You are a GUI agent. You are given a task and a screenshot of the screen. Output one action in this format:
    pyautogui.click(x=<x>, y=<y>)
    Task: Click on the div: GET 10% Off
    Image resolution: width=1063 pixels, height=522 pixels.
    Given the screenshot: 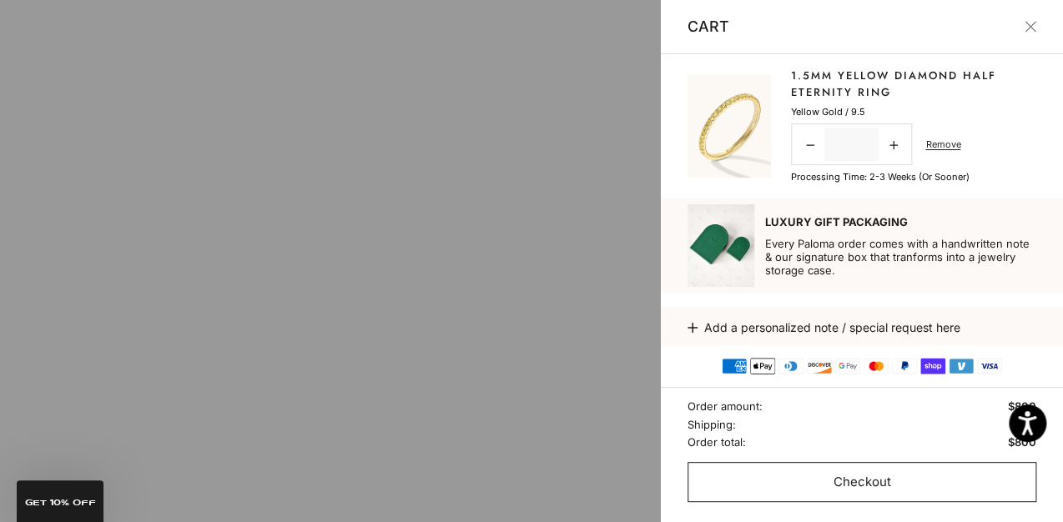 What is the action you would take?
    pyautogui.click(x=60, y=501)
    